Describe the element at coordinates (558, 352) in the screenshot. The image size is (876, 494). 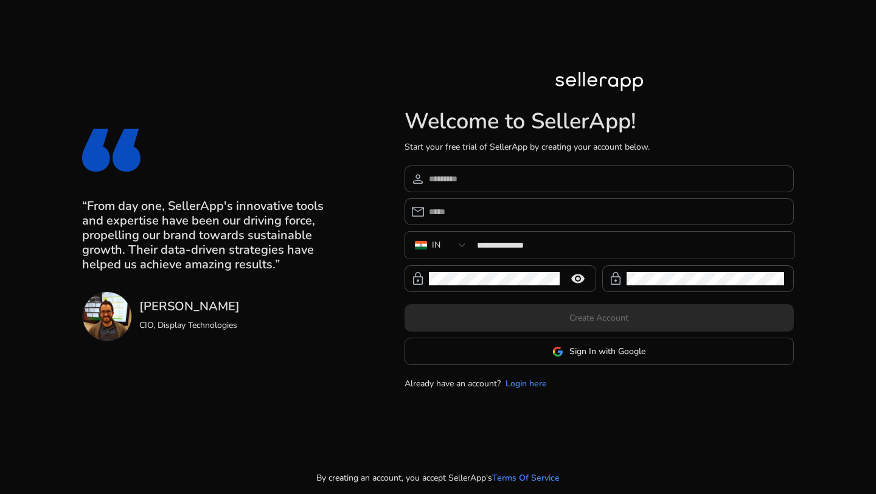
I see `img: google-logo.svg` at that location.